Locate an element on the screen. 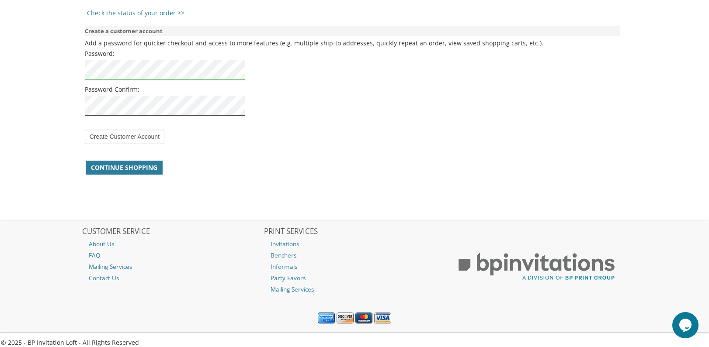  a: Continue Shopping is located at coordinates (124, 168).